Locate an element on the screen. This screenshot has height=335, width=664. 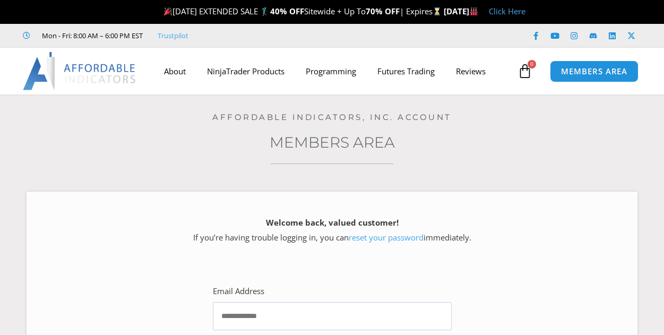
a: MEMBERS AREA is located at coordinates (594, 71).